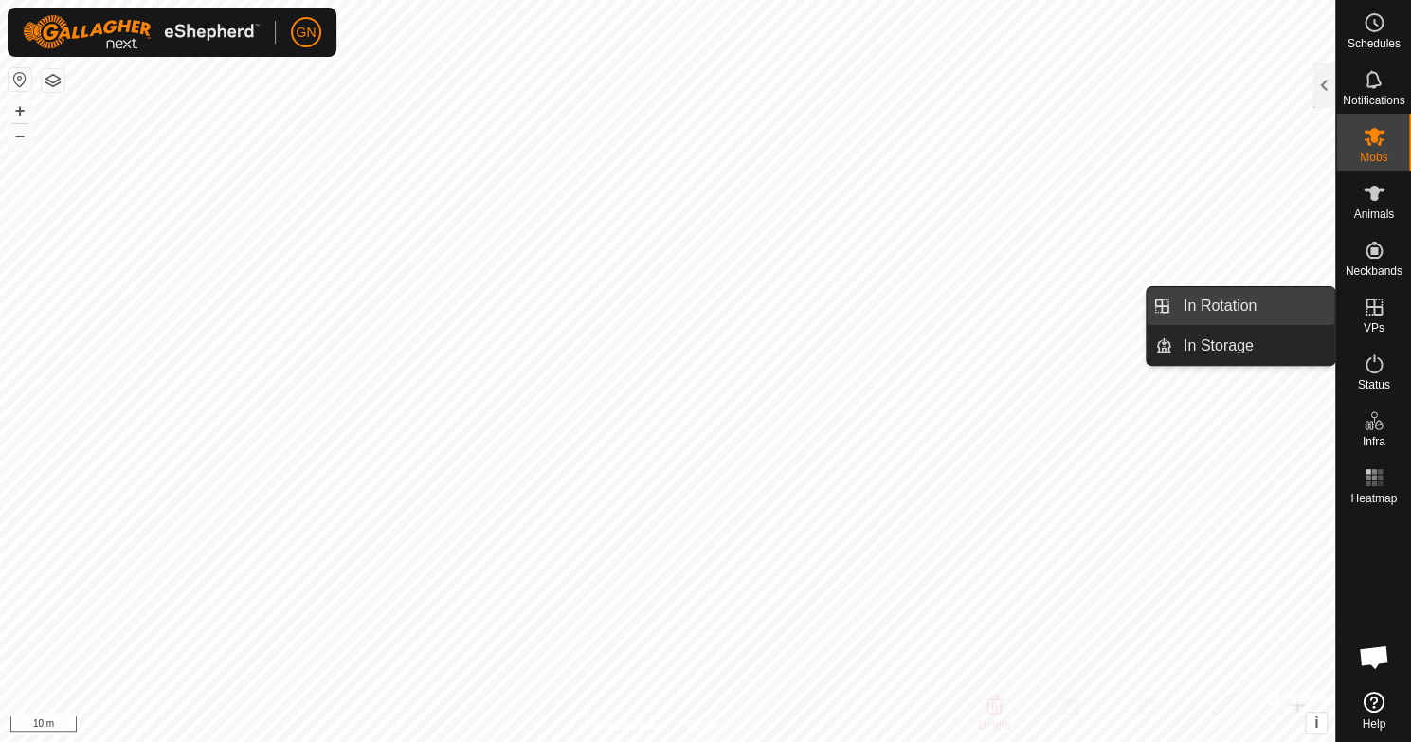  What do you see at coordinates (1373, 271) in the screenshot?
I see `span: Neckbands` at bounding box center [1373, 271].